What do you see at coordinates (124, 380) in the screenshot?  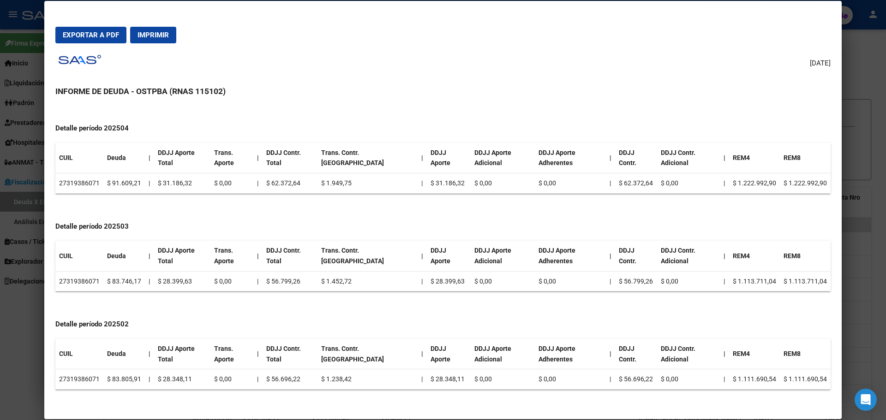 I see `td: $ 83.805,91` at bounding box center [124, 380].